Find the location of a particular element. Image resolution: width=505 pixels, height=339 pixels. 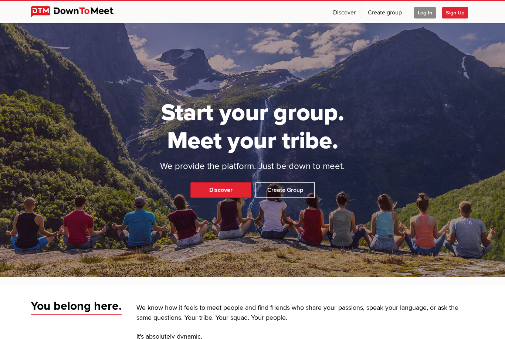

h1: Start your group. Meet your tribe. is located at coordinates (252, 127).